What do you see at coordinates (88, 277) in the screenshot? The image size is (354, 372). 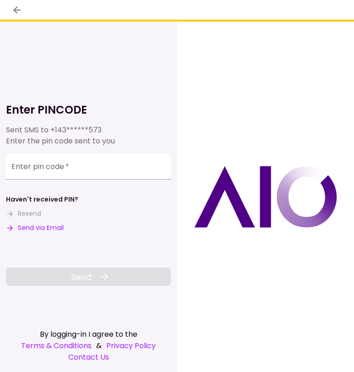 I see `button: Send` at bounding box center [88, 277].